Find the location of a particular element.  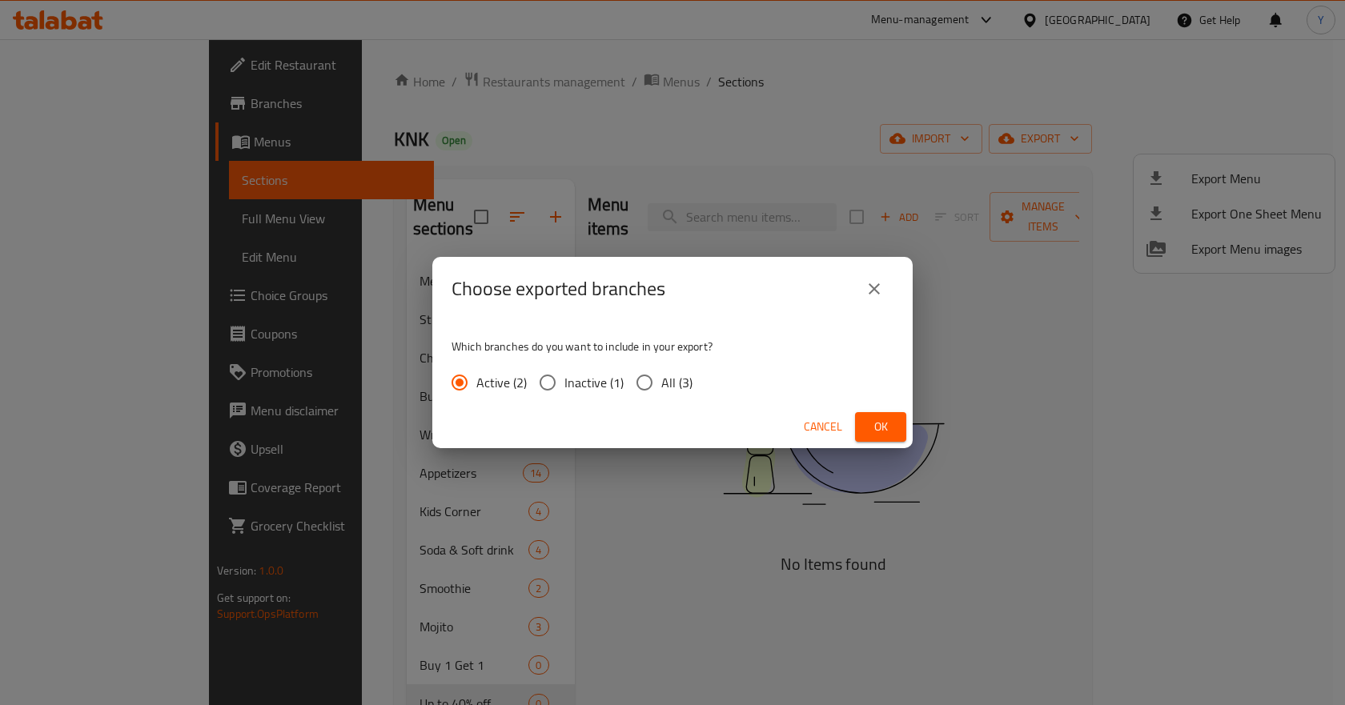

h2: Choose exported branches is located at coordinates (558, 289).